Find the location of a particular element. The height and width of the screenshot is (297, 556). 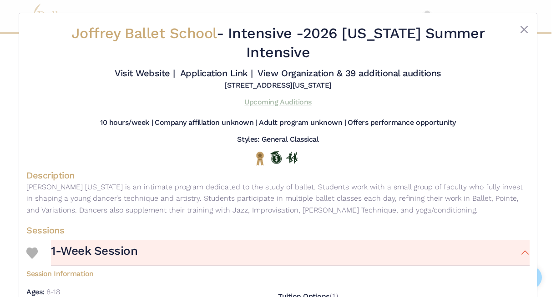

h5: Ages: is located at coordinates (35, 292).